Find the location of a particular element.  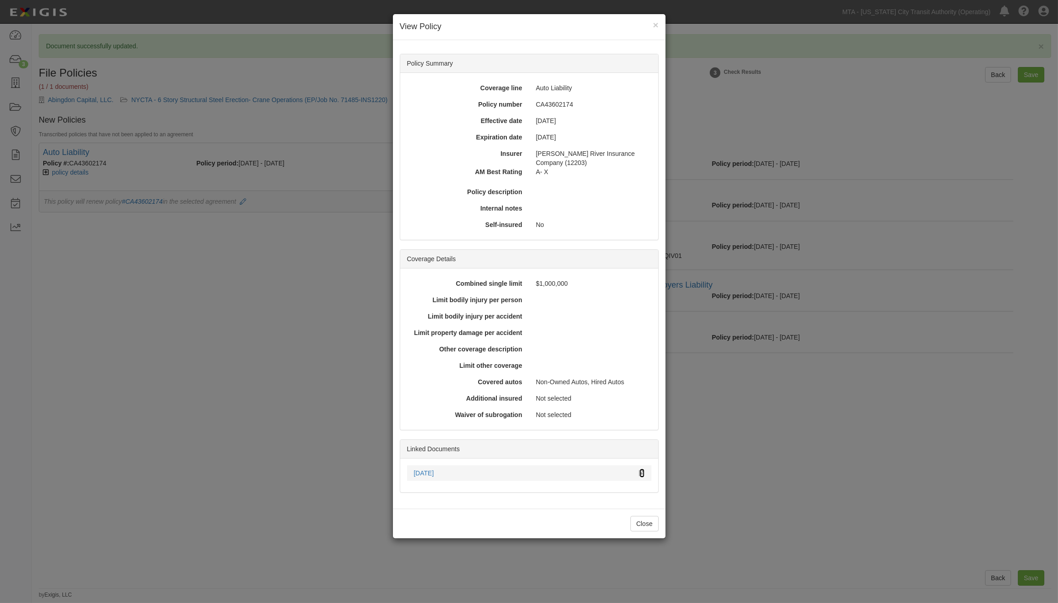

div: Covered autos is located at coordinates (466, 382).